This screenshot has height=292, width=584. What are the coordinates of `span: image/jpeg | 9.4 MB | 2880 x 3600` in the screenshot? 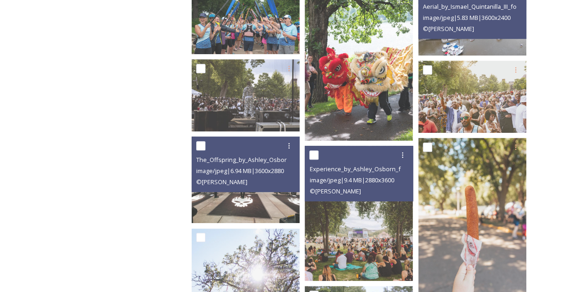 It's located at (352, 180).